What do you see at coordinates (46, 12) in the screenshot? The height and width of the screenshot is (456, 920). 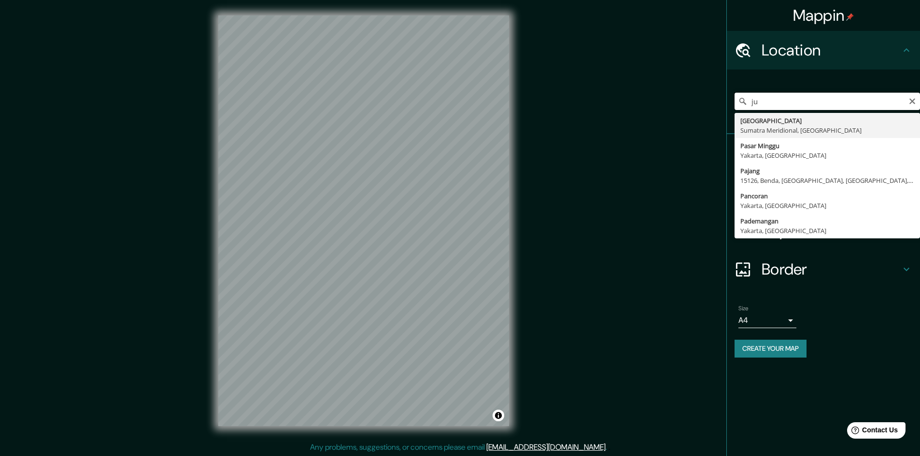 I see `span: Contact Us` at bounding box center [46, 12].